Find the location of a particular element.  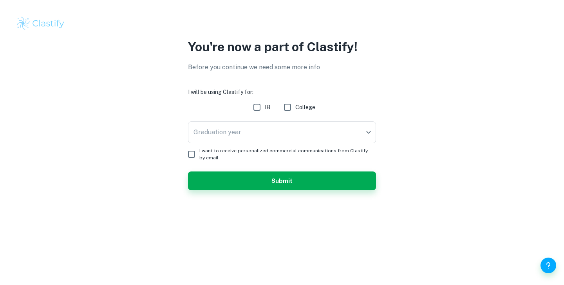

button: Help and Feedback is located at coordinates (548, 265).